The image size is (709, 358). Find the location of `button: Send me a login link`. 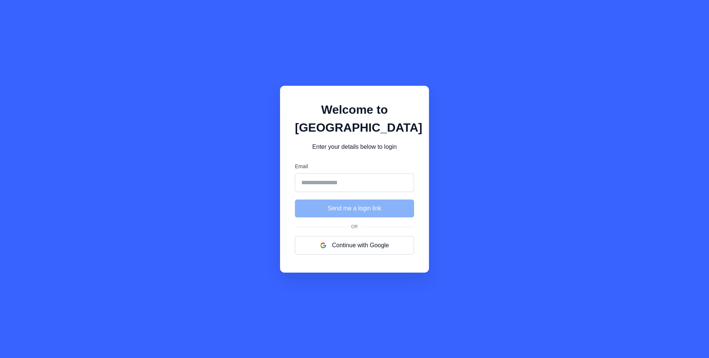

button: Send me a login link is located at coordinates (355, 208).